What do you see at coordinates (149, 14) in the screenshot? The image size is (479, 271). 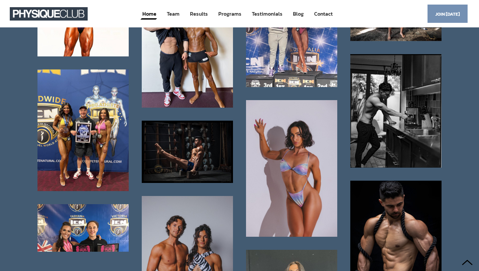 I see `a: Home` at bounding box center [149, 14].